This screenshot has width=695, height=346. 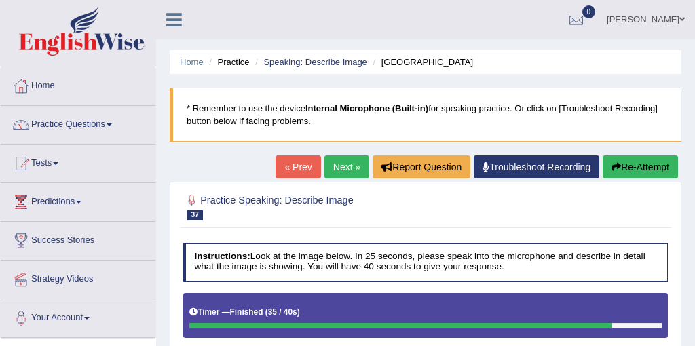 What do you see at coordinates (78, 200) in the screenshot?
I see `a: Predictions` at bounding box center [78, 200].